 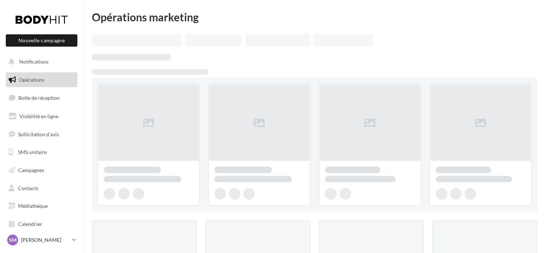 I want to click on a: Visibilité en ligne, so click(x=42, y=116).